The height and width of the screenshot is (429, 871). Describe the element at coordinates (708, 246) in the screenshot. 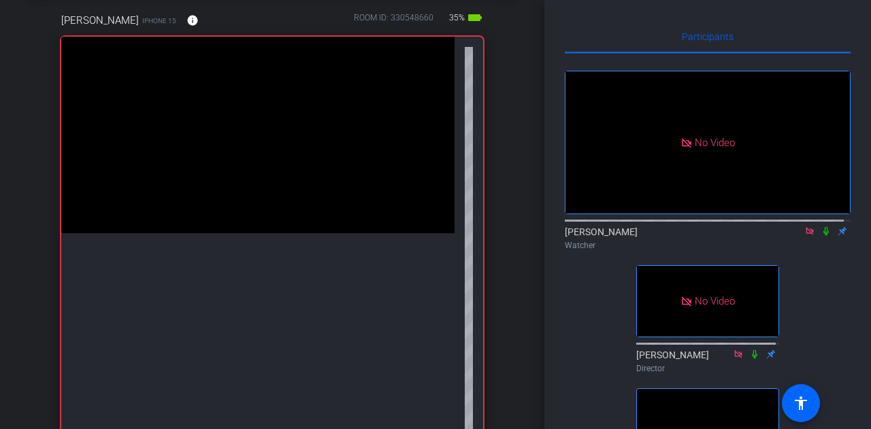

I see `div: Watcher` at that location.